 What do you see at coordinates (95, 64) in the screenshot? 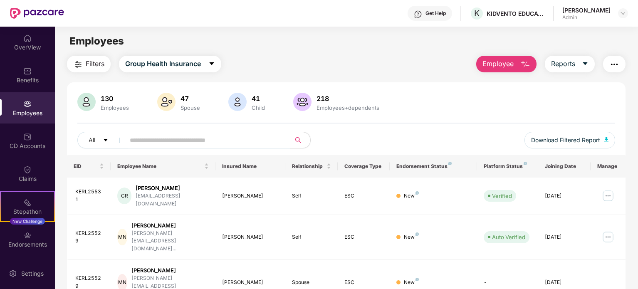
I see `span: Filters` at bounding box center [95, 64].